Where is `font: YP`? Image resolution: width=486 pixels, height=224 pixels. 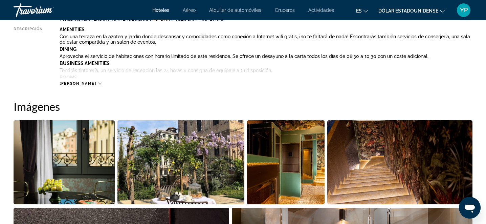
font: YP is located at coordinates (464, 10).